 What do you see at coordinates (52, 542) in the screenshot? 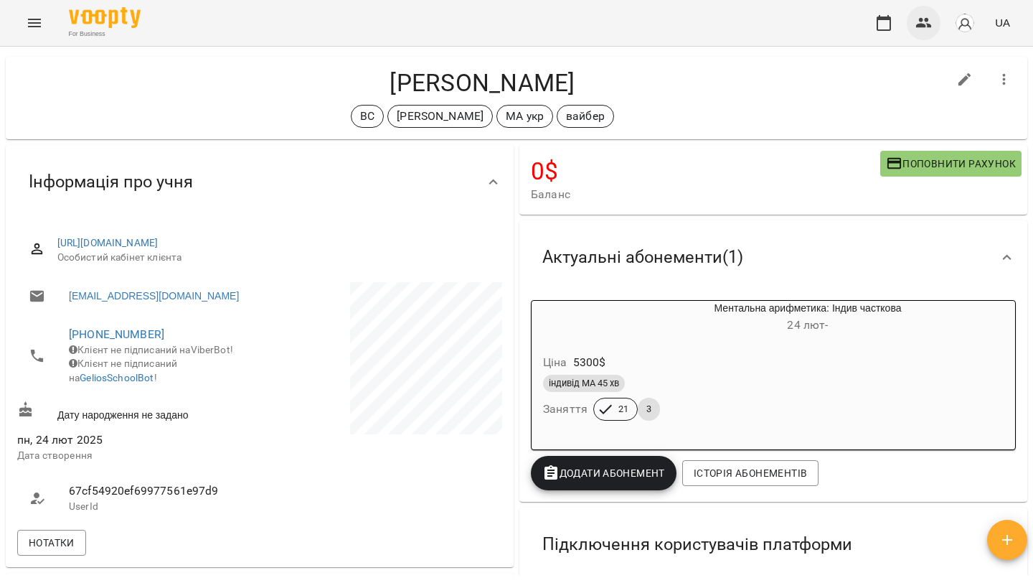
I see `button: Нотатки` at bounding box center [52, 542].